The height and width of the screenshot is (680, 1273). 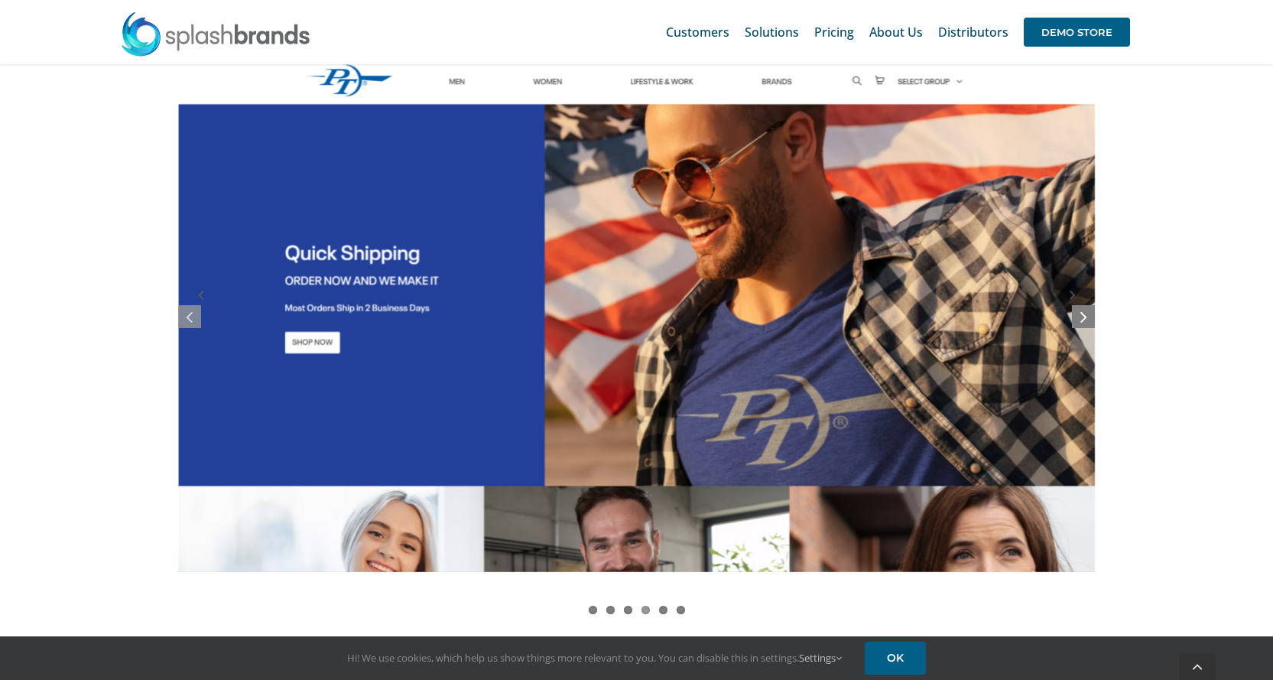 I want to click on a: 5, so click(x=663, y=609).